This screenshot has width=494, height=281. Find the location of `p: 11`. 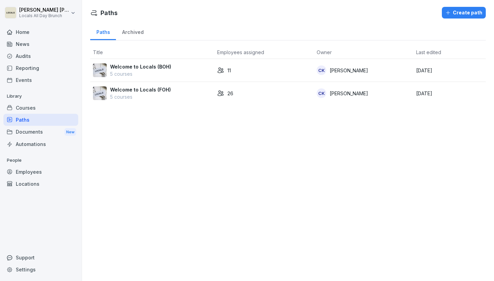

p: 11 is located at coordinates (229, 70).